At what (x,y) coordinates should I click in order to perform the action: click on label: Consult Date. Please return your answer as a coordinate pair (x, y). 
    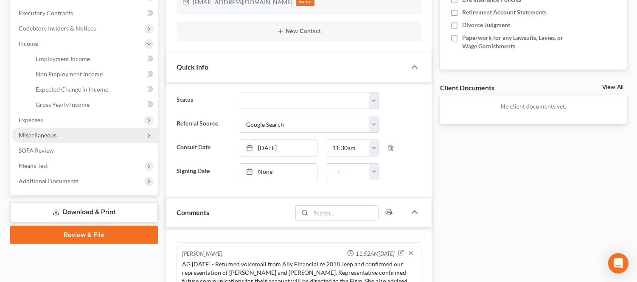
    Looking at the image, I should click on (204, 148).